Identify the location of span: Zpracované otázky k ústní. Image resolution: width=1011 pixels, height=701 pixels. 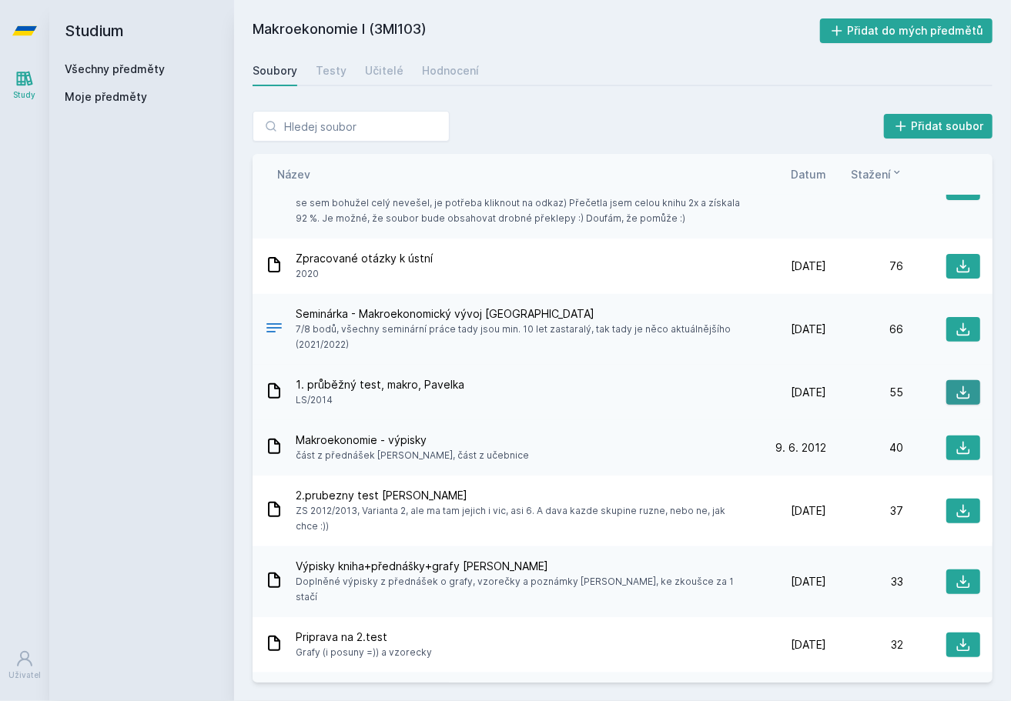
(364, 259).